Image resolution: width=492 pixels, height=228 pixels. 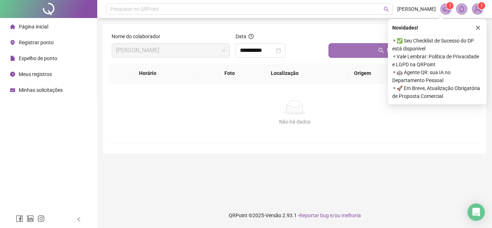 What do you see at coordinates (274, 216) in the screenshot?
I see `span: Versão` at bounding box center [274, 216].